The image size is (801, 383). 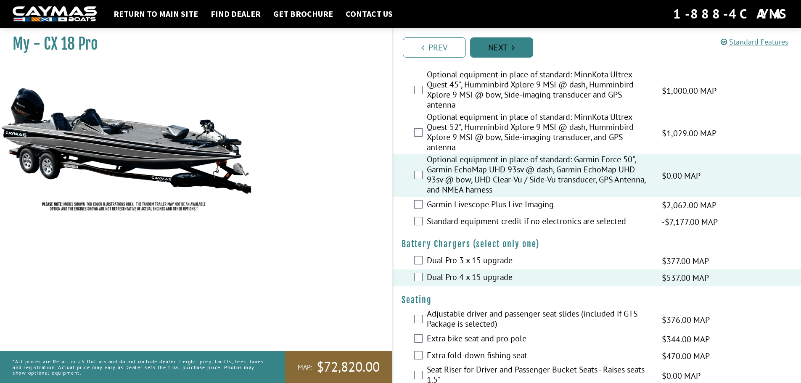 I want to click on label: Garmin Livescope Plus Live Imaging, so click(x=539, y=205).